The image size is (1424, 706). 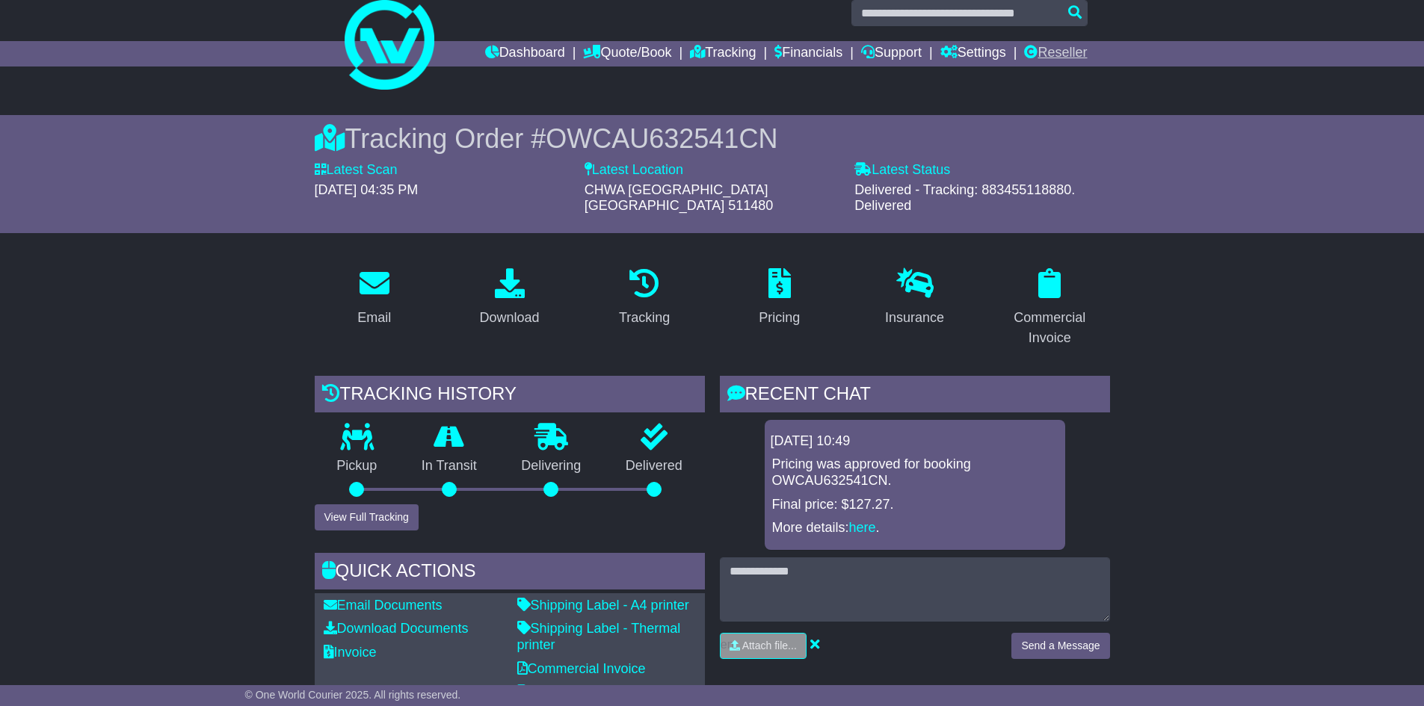 What do you see at coordinates (863, 528) in the screenshot?
I see `a: here` at bounding box center [863, 528].